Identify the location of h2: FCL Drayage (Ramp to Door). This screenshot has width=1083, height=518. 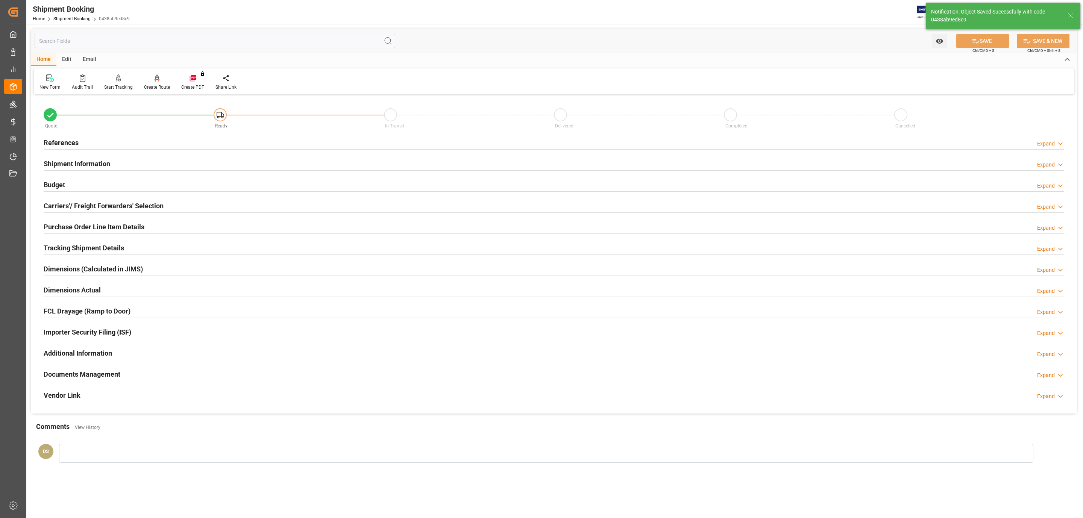
(87, 311).